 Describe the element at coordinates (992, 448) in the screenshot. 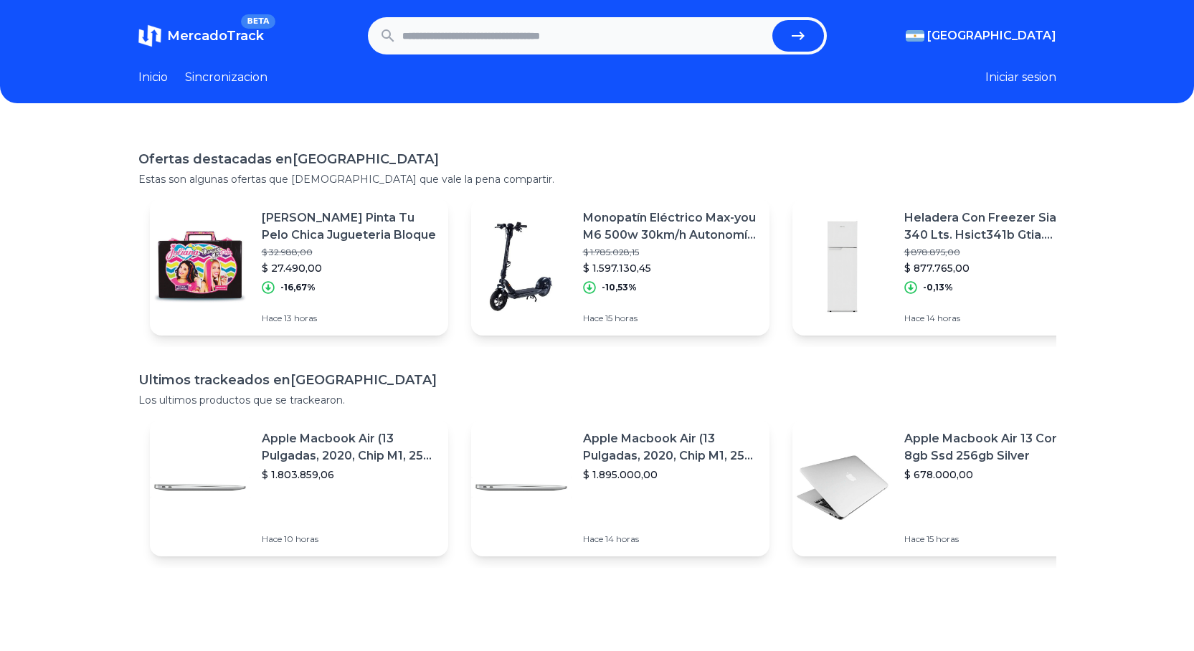

I see `p: Apple Macbook Air 13 Core I5 8gb Ssd 256gb Silver` at that location.